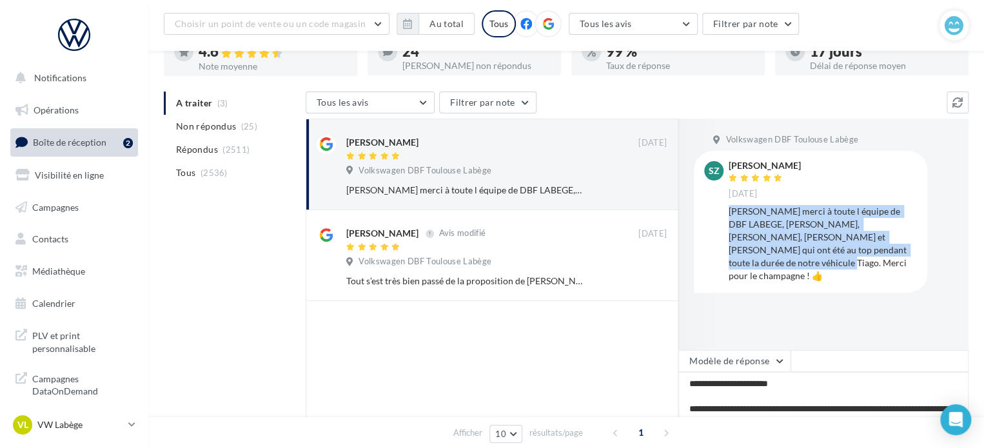 Image resolution: width=984 pixels, height=448 pixels. Describe the element at coordinates (56, 110) in the screenshot. I see `span: Opérations` at that location.